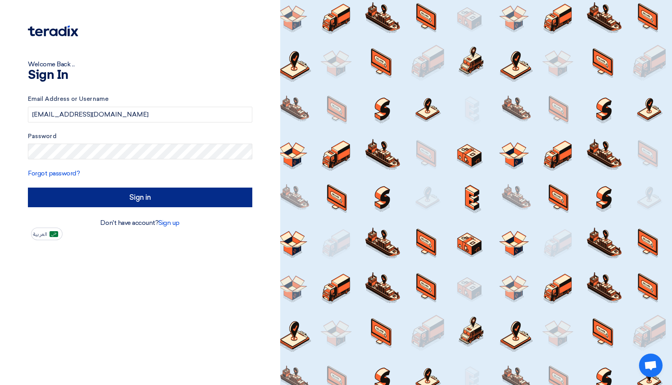 This screenshot has width=672, height=385. I want to click on h1: Sign In, so click(140, 75).